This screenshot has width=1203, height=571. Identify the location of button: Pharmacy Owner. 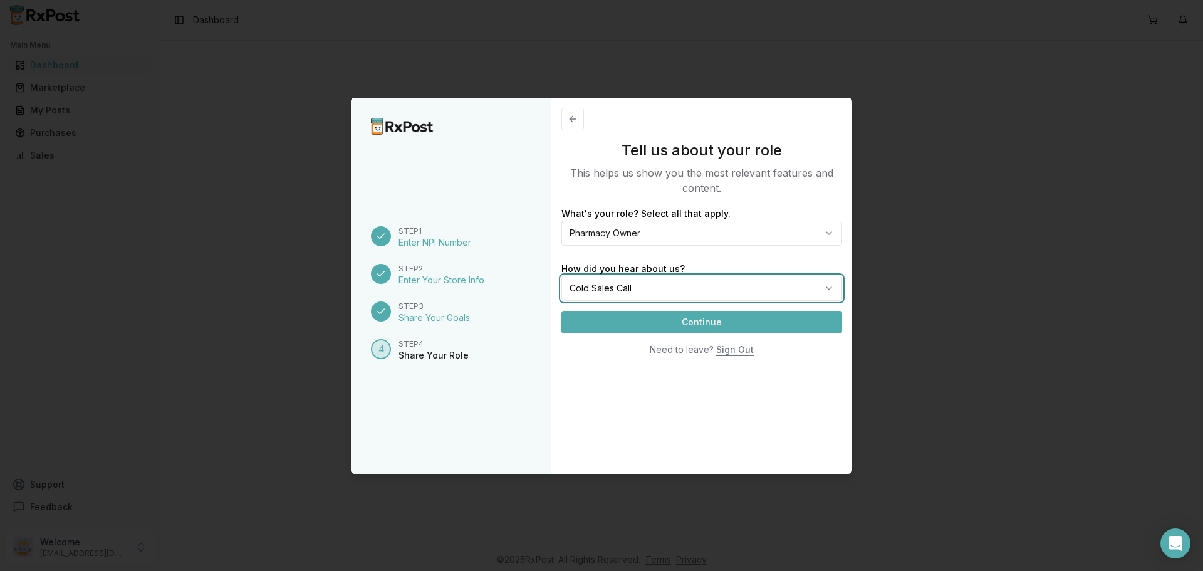
(702, 233).